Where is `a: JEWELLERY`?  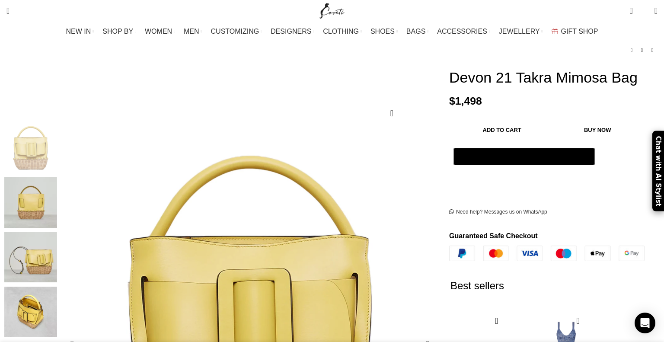
a: JEWELLERY is located at coordinates (521, 32).